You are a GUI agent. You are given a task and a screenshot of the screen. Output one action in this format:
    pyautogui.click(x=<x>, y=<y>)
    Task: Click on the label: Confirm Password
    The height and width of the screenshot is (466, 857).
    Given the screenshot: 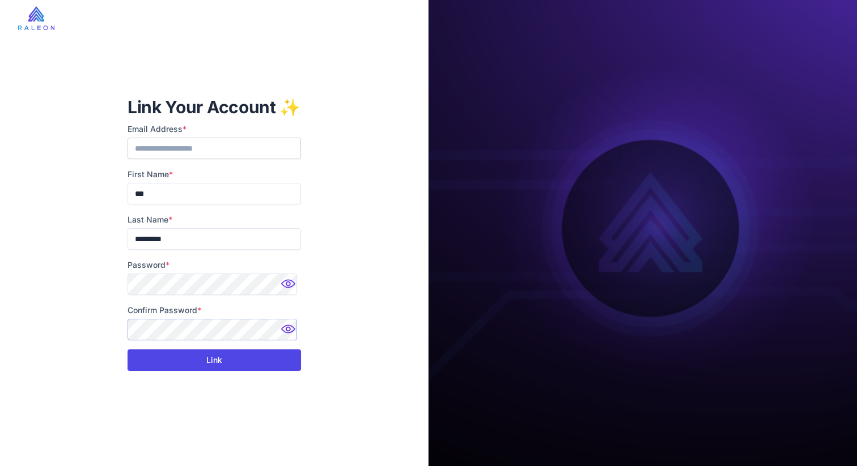 What is the action you would take?
    pyautogui.click(x=214, y=310)
    